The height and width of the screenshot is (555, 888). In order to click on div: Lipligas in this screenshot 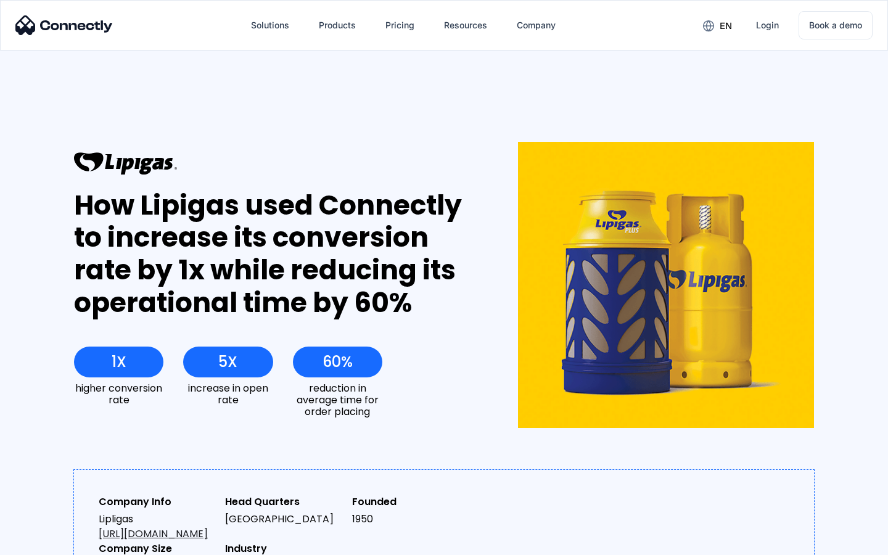, I will do `click(157, 527)`.